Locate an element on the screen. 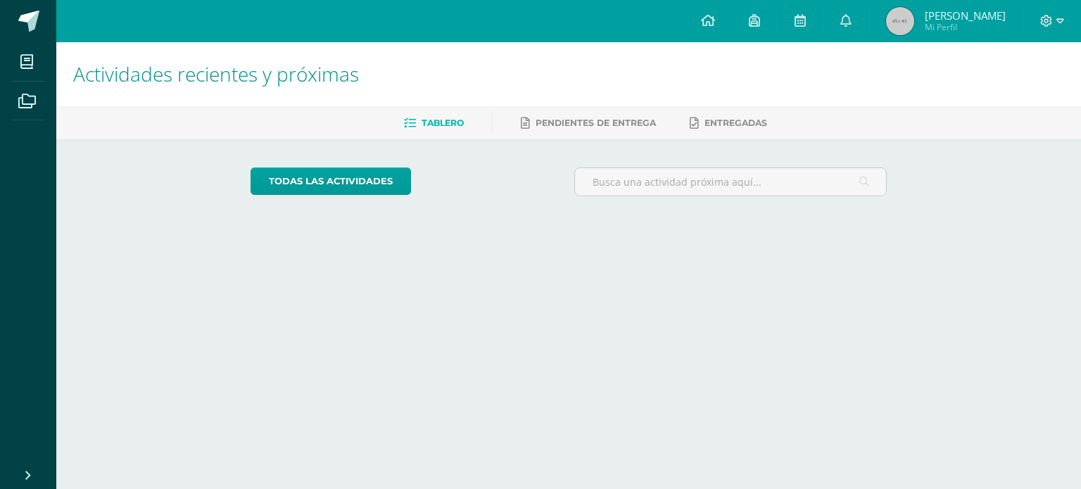  span: Entregadas is located at coordinates (735, 122).